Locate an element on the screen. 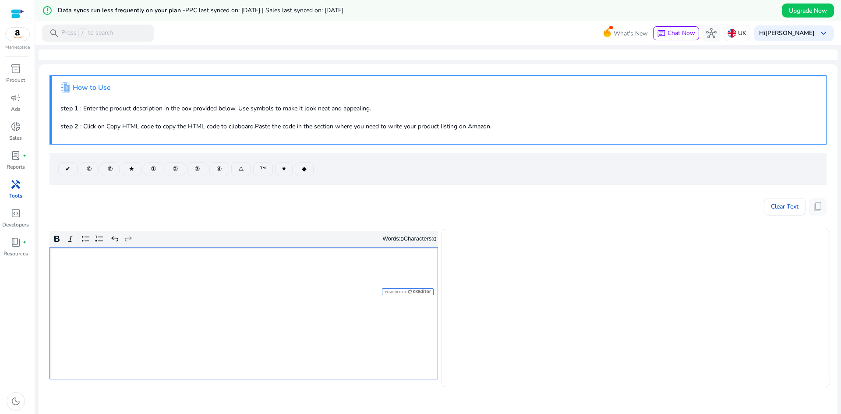  span: inventory_2 is located at coordinates (16, 69).